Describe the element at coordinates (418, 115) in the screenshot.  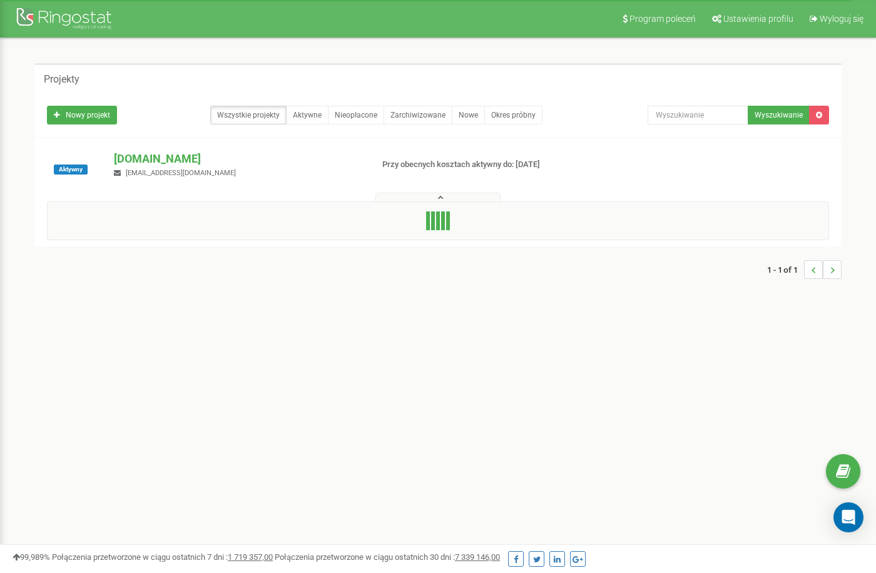
I see `a: Zarchiwizowane` at that location.